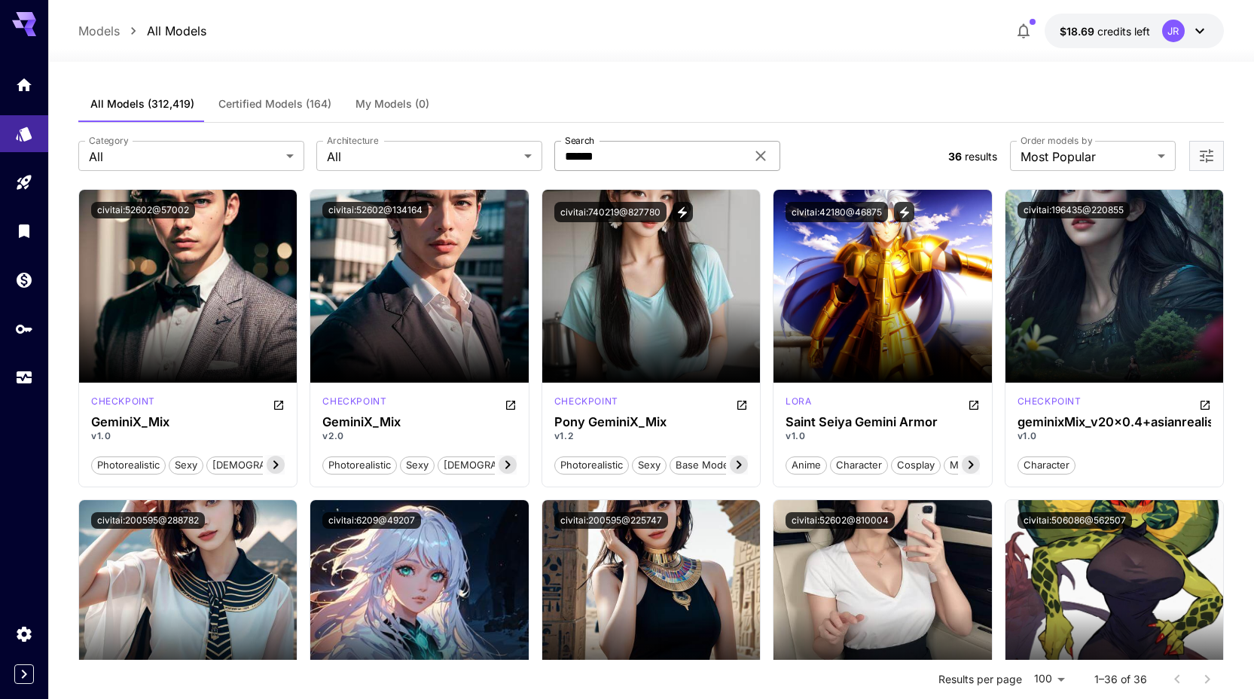  What do you see at coordinates (610, 212) in the screenshot?
I see `button: civitai:740219@827780` at bounding box center [610, 212].